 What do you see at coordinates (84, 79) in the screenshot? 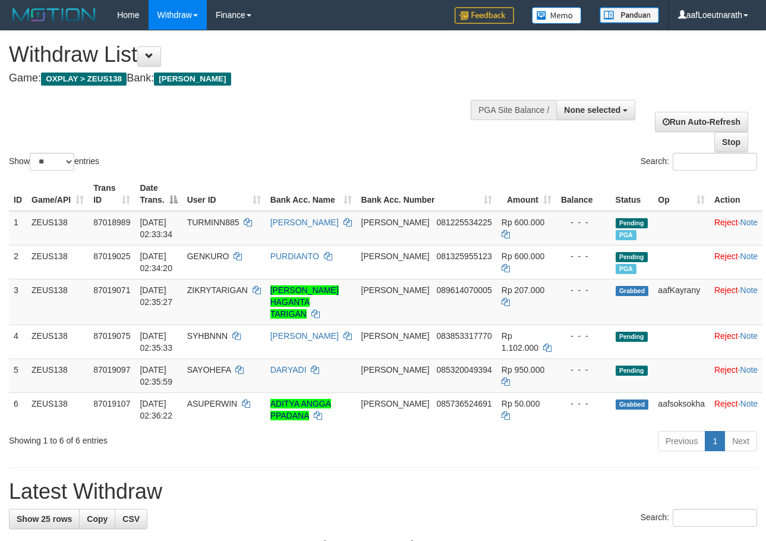
I see `span: OXPLAY > ZEUS138` at bounding box center [84, 79].